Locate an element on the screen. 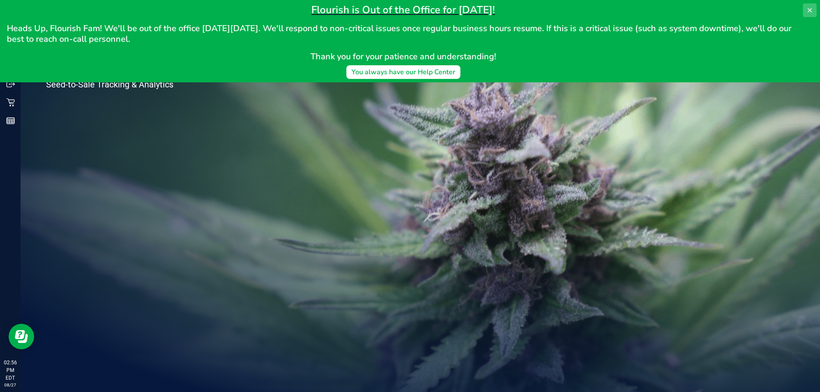  p: 02:56 PM EDT is located at coordinates (10, 371).